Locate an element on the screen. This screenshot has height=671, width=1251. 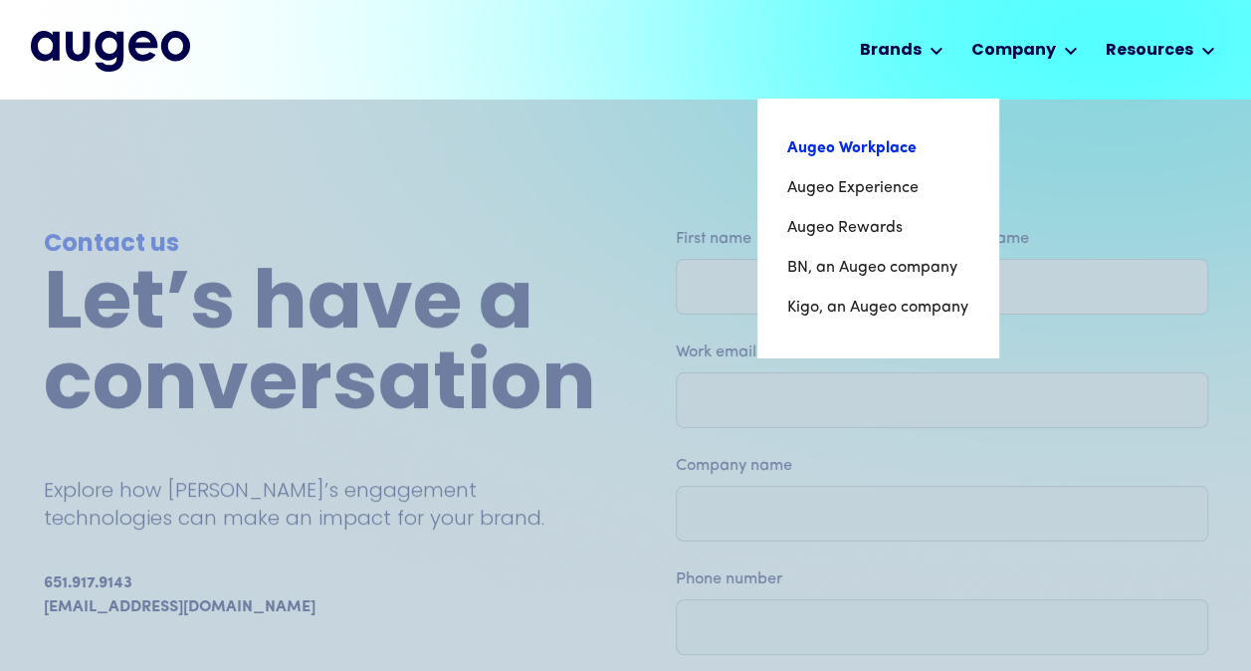
a: Augeo Workplace is located at coordinates (878, 148).